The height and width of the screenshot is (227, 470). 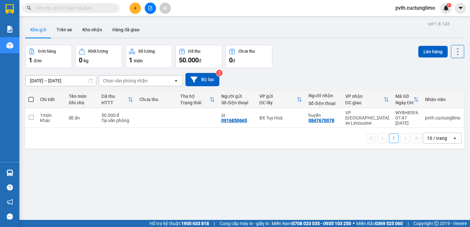 I want to click on span: 50.000, so click(x=189, y=60).